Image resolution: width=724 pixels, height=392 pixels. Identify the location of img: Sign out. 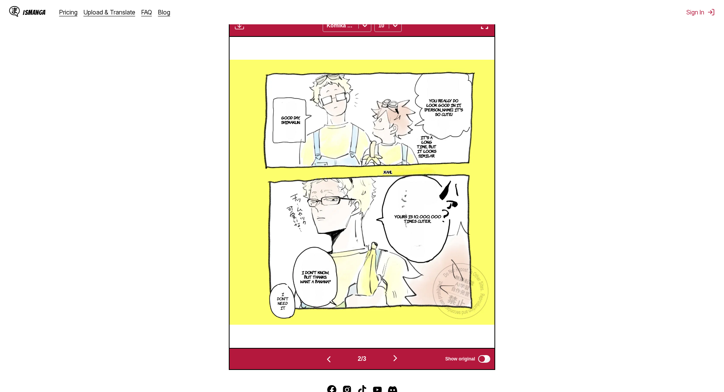
(711, 12).